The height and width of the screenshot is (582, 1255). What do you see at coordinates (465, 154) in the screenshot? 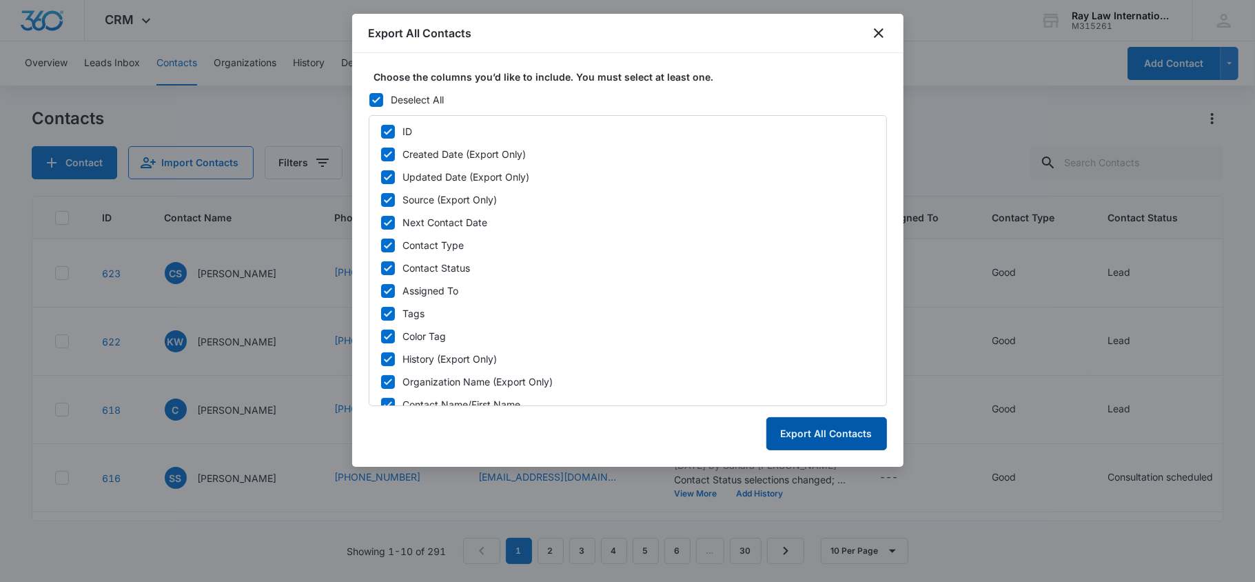
I see `div: Created Date (Export Only)` at bounding box center [465, 154].